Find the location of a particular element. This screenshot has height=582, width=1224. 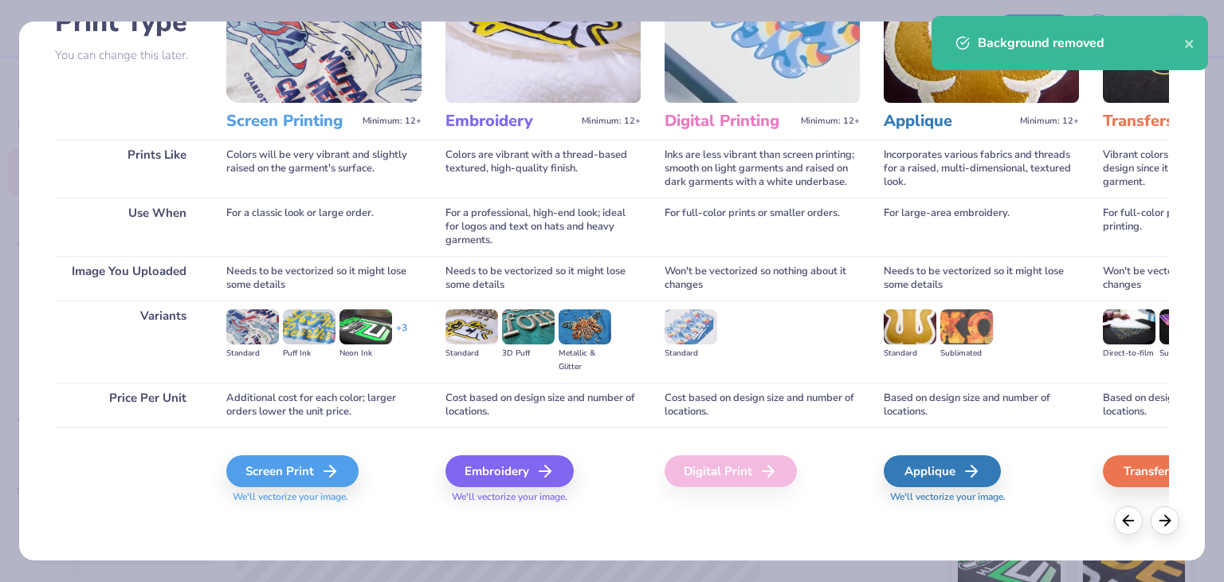

h3: Screen Printing is located at coordinates (291, 121).